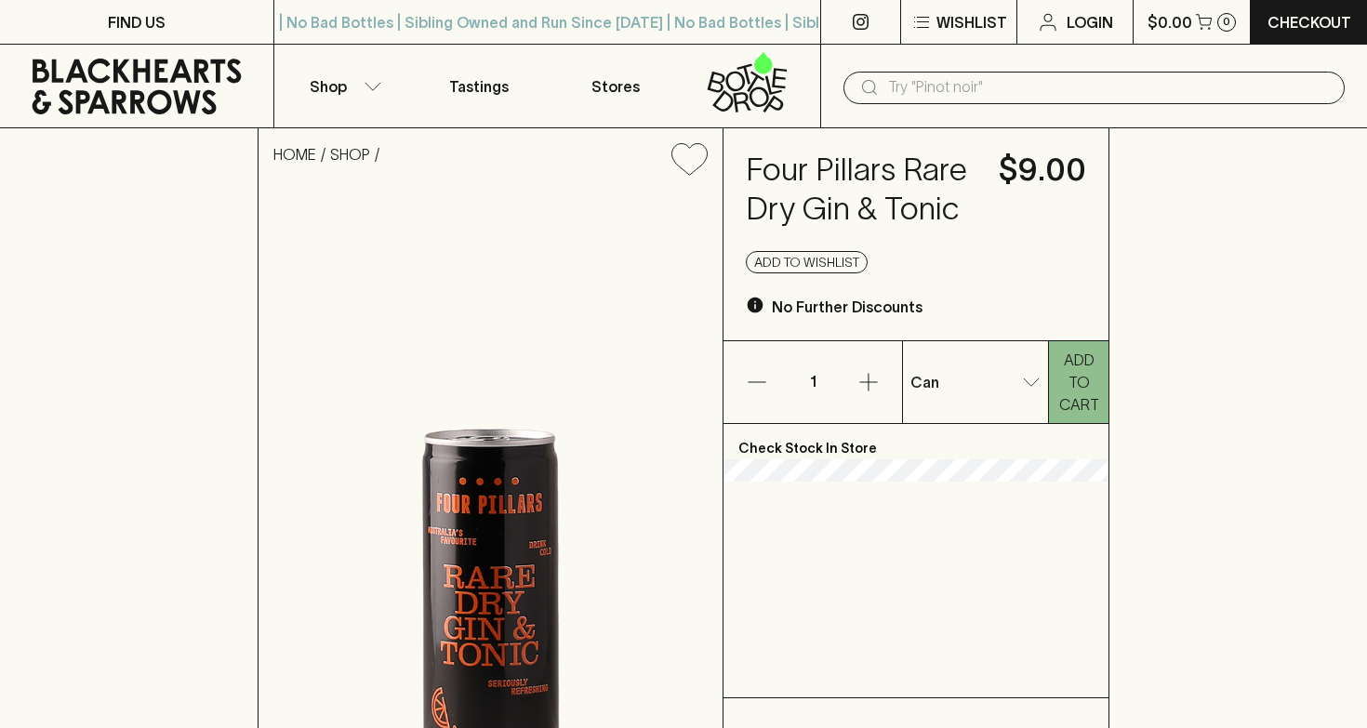  I want to click on input: Try "Pinot noir", so click(1109, 87).